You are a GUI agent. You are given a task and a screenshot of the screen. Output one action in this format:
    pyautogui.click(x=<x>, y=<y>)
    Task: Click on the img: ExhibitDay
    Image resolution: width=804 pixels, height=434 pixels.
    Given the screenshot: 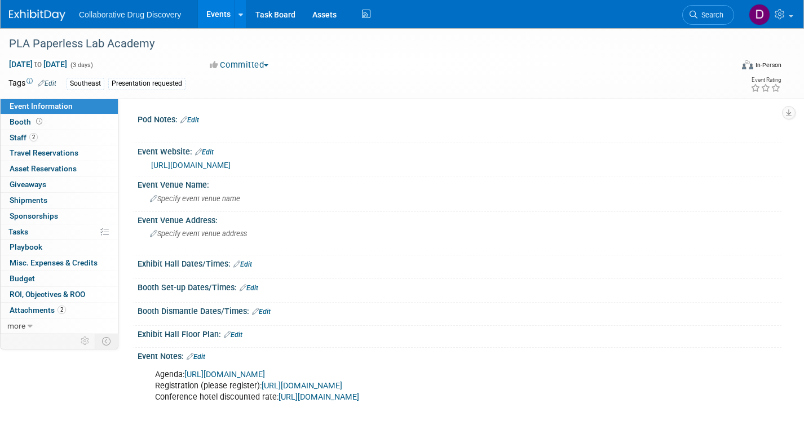 What is the action you would take?
    pyautogui.click(x=37, y=15)
    